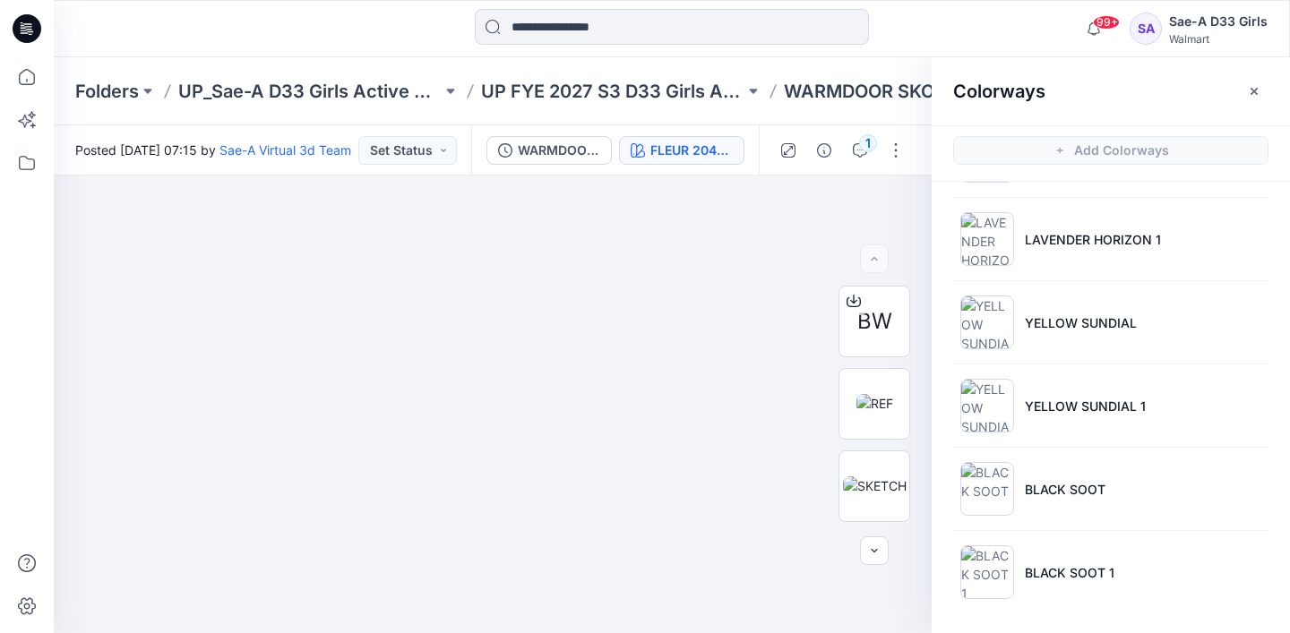  What do you see at coordinates (310, 91) in the screenshot?
I see `a: UP_Sae-A D33 Girls Active & Bottoms` at bounding box center [310, 91].